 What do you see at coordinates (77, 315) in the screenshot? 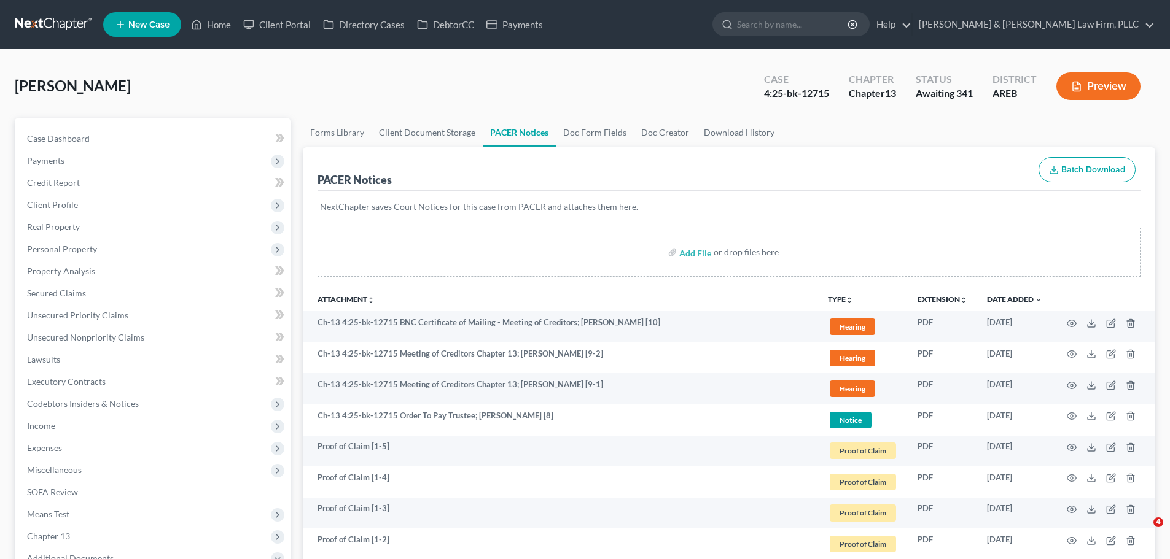
I see `span: Unsecured Priority Claims` at bounding box center [77, 315].